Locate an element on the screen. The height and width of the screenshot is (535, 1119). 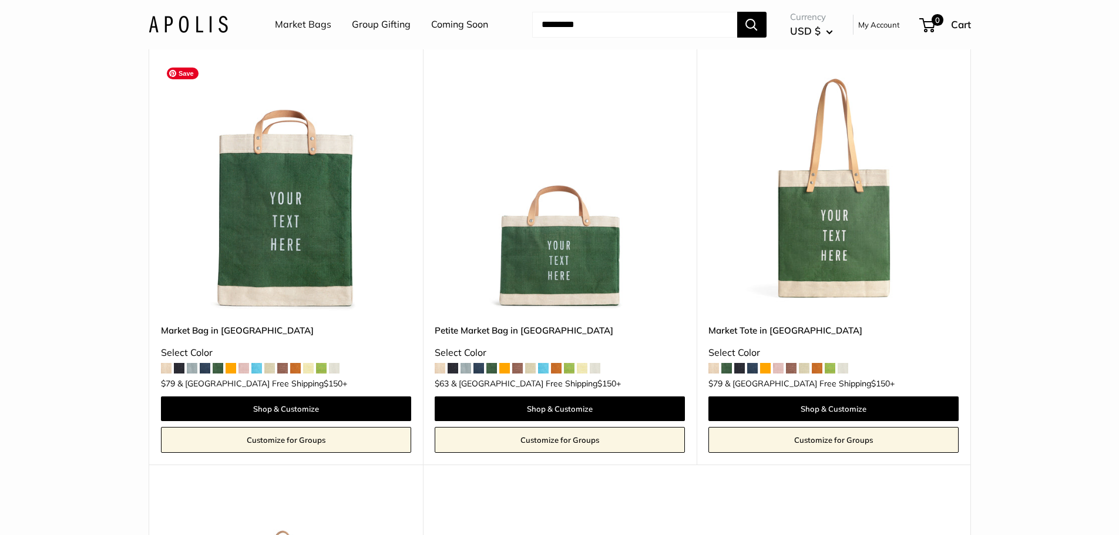
span: $63 is located at coordinates (442, 383).